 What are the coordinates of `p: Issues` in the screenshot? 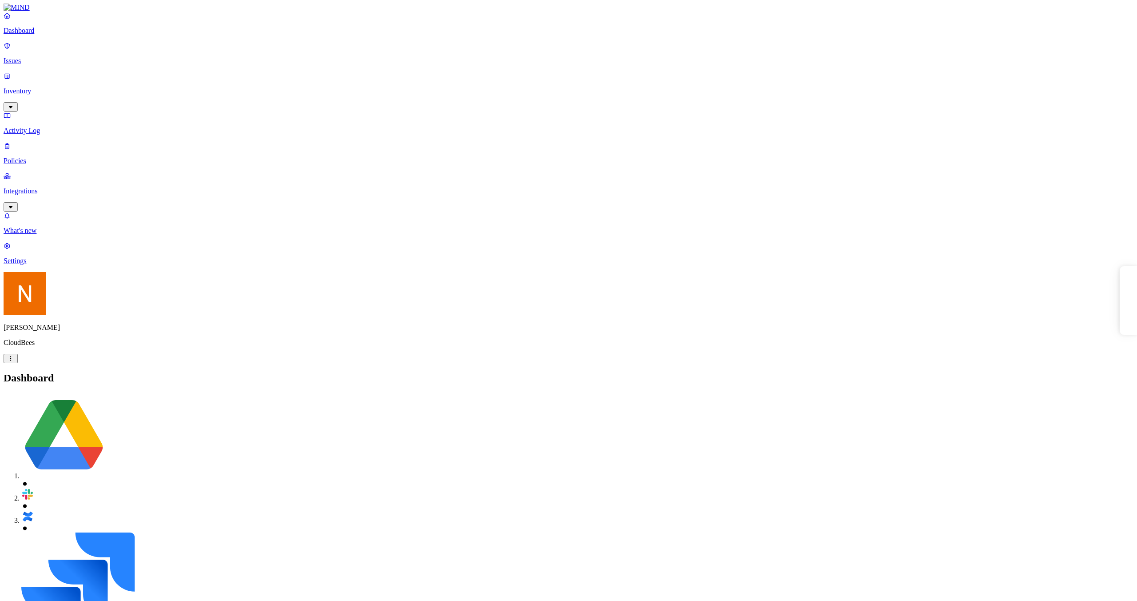 It's located at (569, 61).